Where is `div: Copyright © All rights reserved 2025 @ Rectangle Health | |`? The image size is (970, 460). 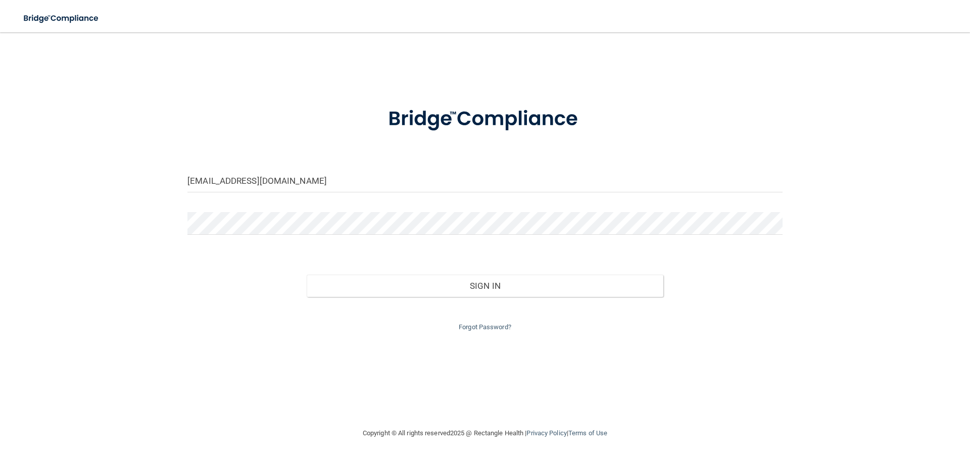
div: Copyright © All rights reserved 2025 @ Rectangle Health | | is located at coordinates (485, 433).